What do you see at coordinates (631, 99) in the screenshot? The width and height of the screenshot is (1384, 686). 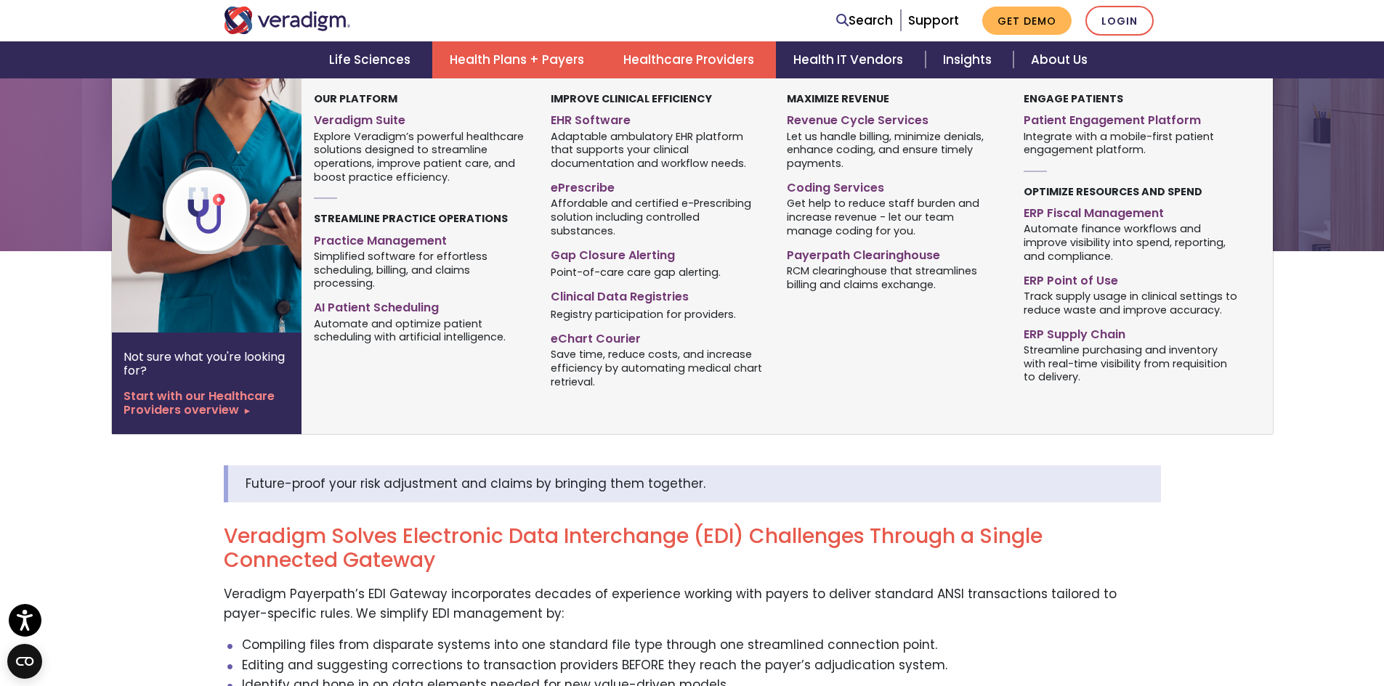 I see `strong: Improve Clinical Efficiency` at bounding box center [631, 99].